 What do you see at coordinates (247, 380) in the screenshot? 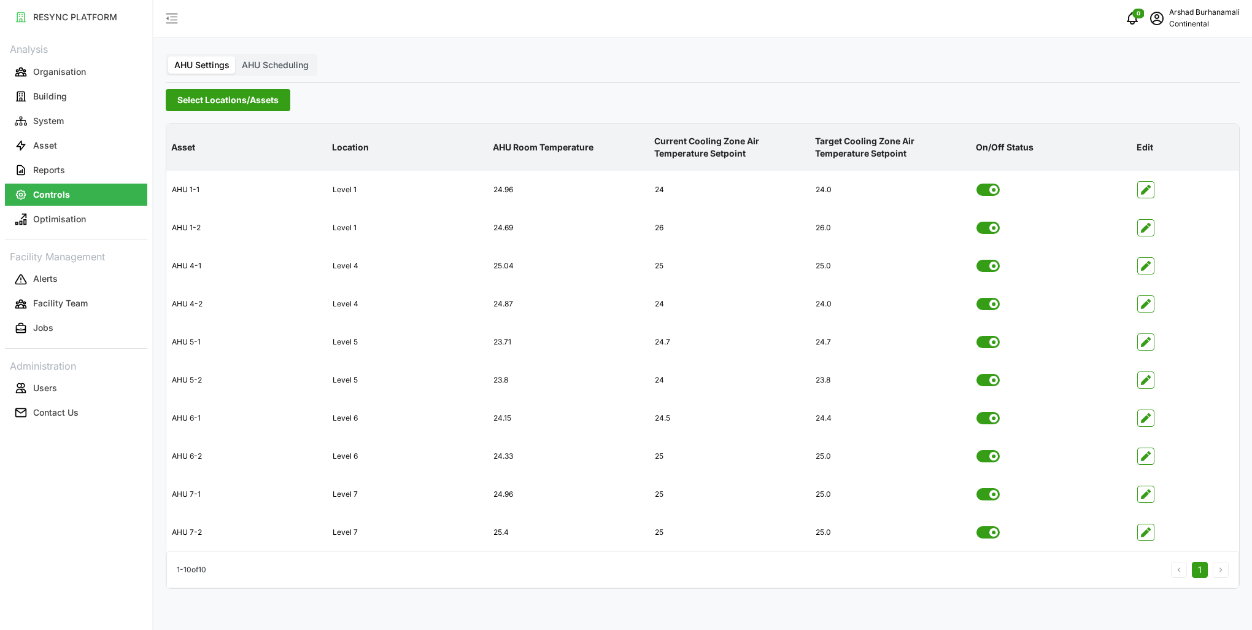
I see `div: AHU 5-2` at bounding box center [247, 380].